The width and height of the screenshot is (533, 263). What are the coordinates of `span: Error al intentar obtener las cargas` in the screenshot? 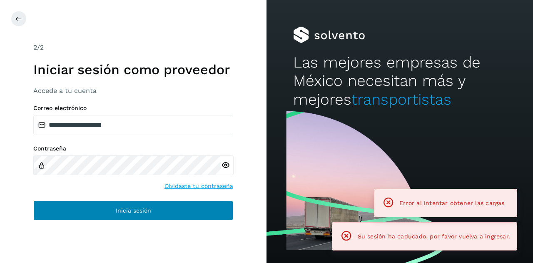 It's located at (452, 203).